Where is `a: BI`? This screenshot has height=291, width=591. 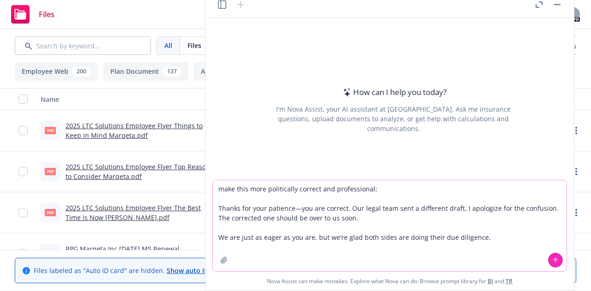 a: BI is located at coordinates (490, 281).